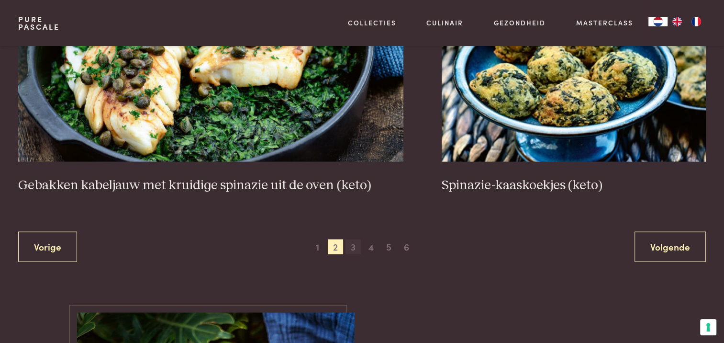 The width and height of the screenshot is (724, 343). What do you see at coordinates (371, 247) in the screenshot?
I see `span: 4` at bounding box center [371, 247].